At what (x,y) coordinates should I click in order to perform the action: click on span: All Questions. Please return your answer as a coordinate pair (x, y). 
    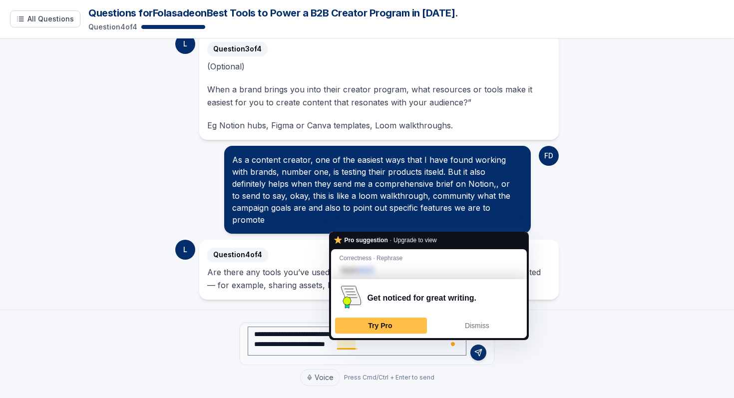
    Looking at the image, I should click on (50, 19).